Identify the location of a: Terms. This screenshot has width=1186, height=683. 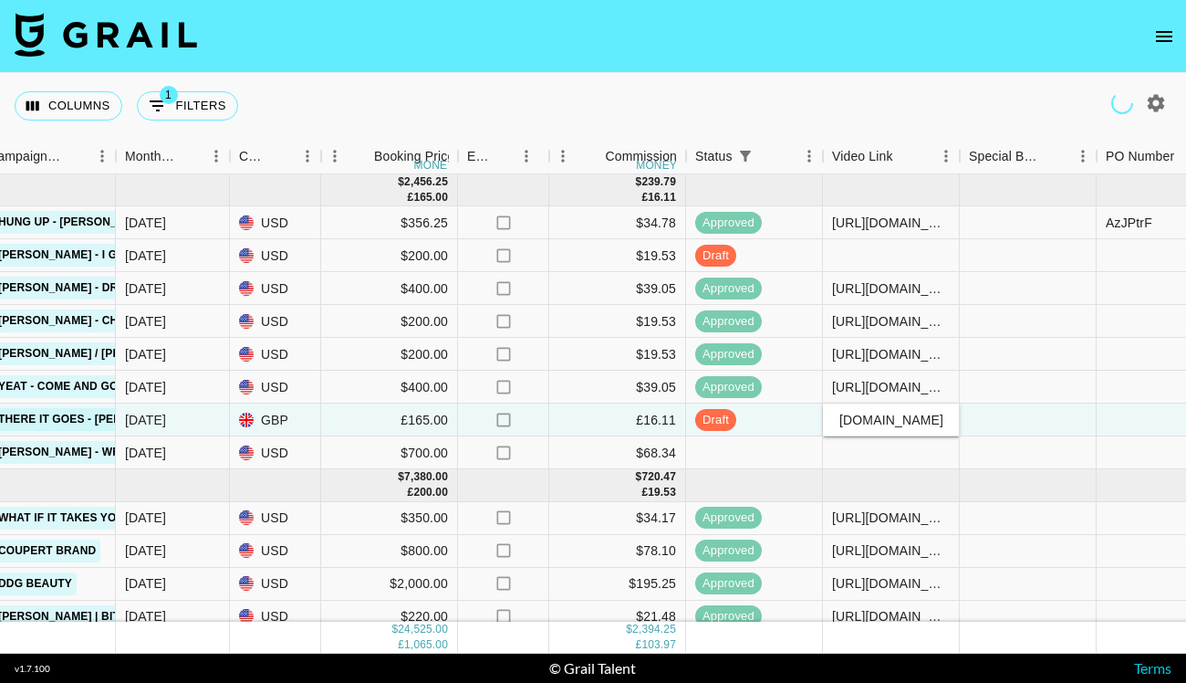
(1152, 667).